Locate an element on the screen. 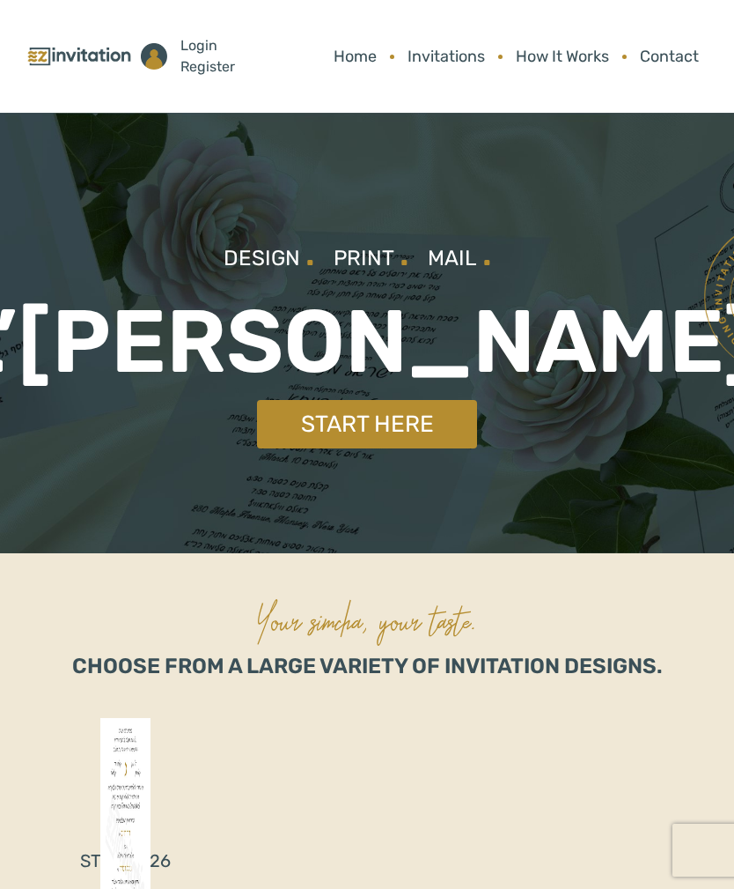 The height and width of the screenshot is (889, 734). img: ico_account.png is located at coordinates (154, 56).